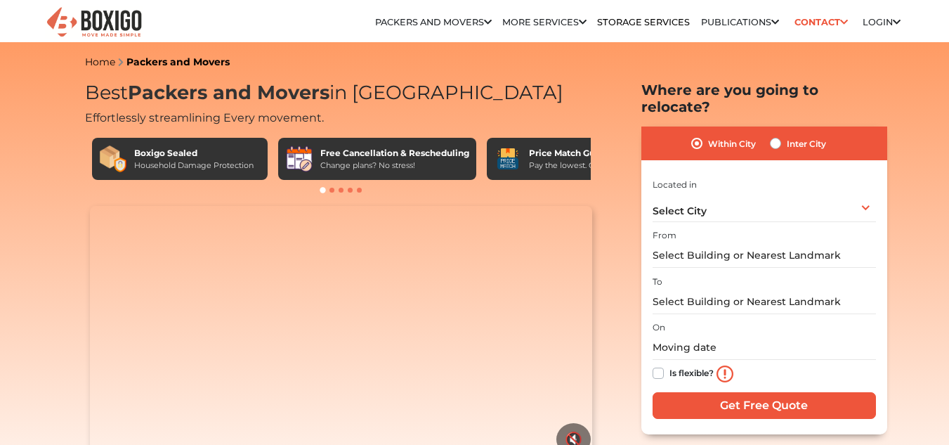  I want to click on a: Login, so click(881, 22).